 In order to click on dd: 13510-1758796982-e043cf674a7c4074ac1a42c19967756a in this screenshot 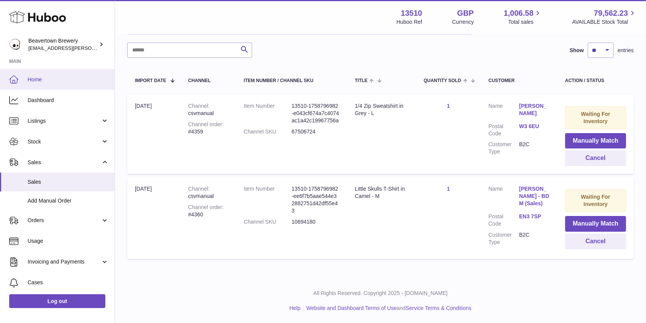, I will do `click(315, 113)`.